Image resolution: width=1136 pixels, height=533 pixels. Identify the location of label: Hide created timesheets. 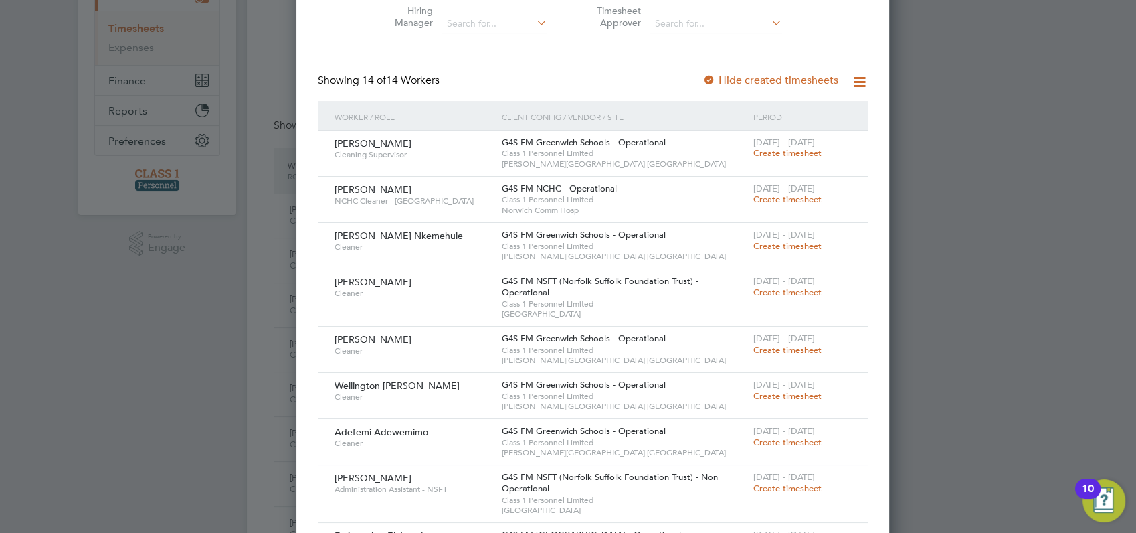
(770, 80).